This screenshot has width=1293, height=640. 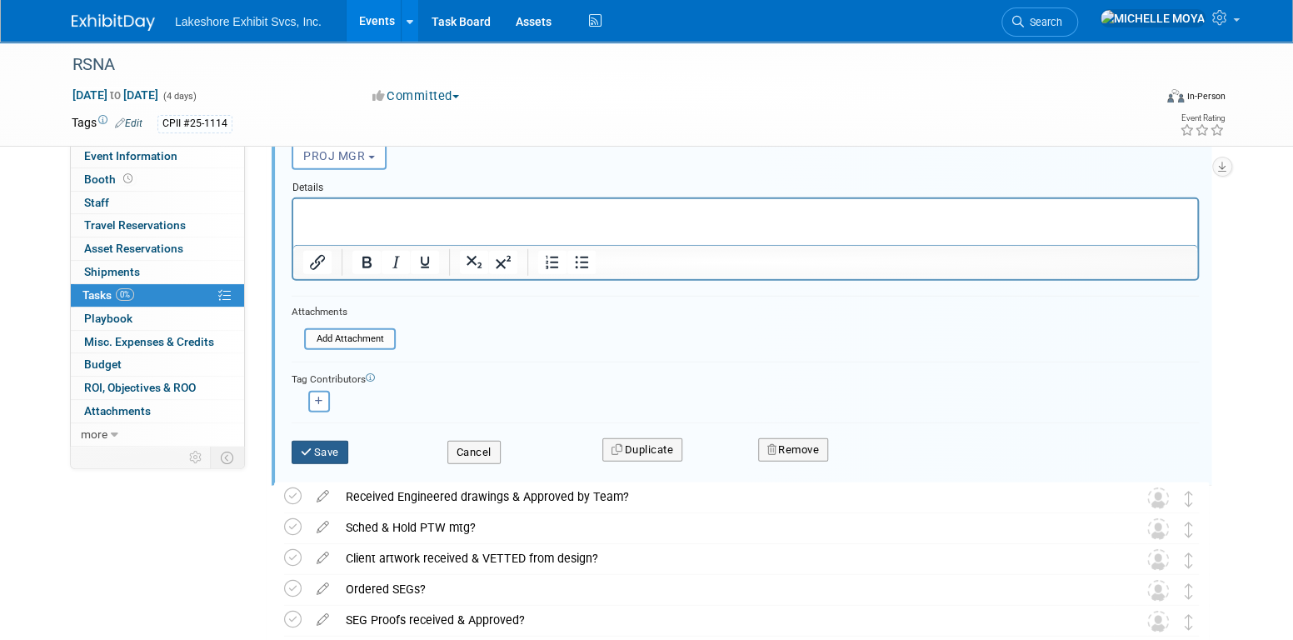 What do you see at coordinates (97, 202) in the screenshot?
I see `span: Staff` at bounding box center [97, 202].